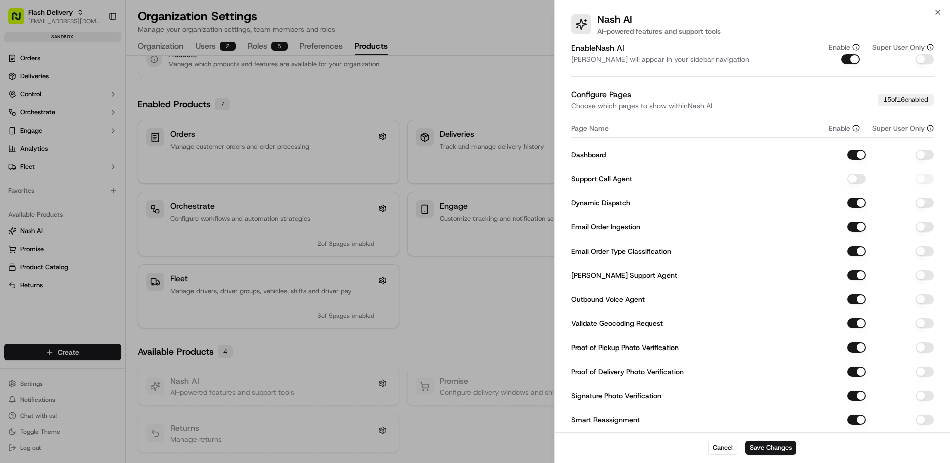 The height and width of the screenshot is (463, 950). What do you see at coordinates (80, 110) in the screenshot?
I see `div: We're available if you need us!` at bounding box center [80, 110].